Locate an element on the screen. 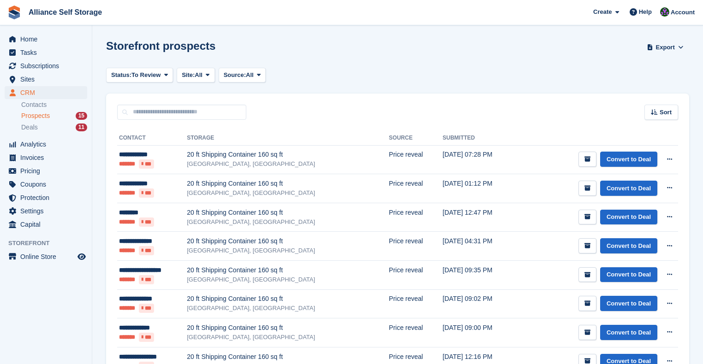  span: Invoices is located at coordinates (48, 158).